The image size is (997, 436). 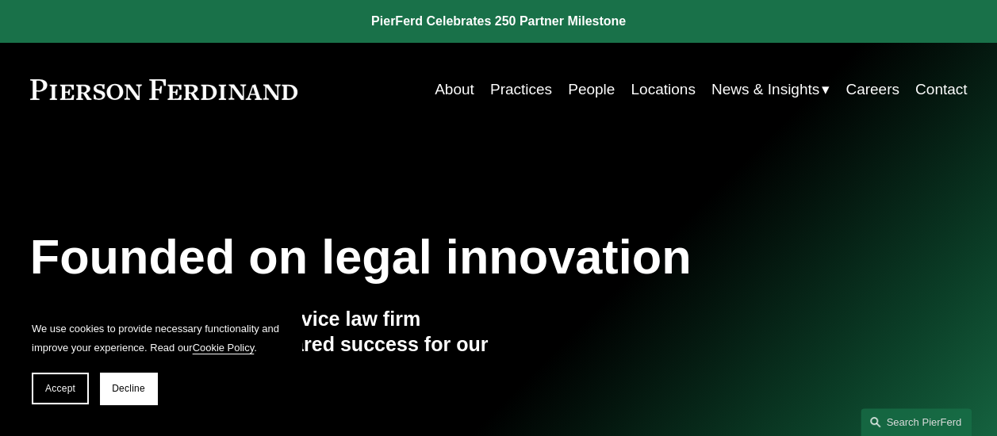 What do you see at coordinates (420, 257) in the screenshot?
I see `h1: Founded on legal innovation` at bounding box center [420, 257].